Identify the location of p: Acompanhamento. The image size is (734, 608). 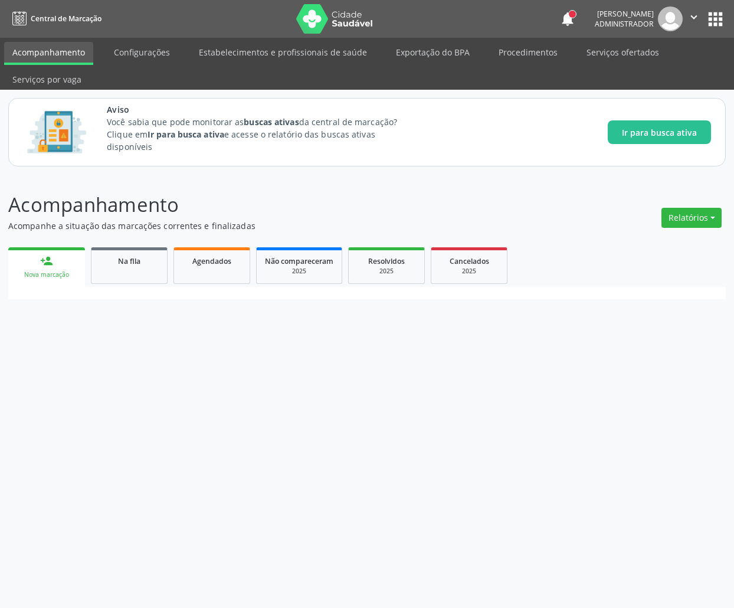
(259, 205).